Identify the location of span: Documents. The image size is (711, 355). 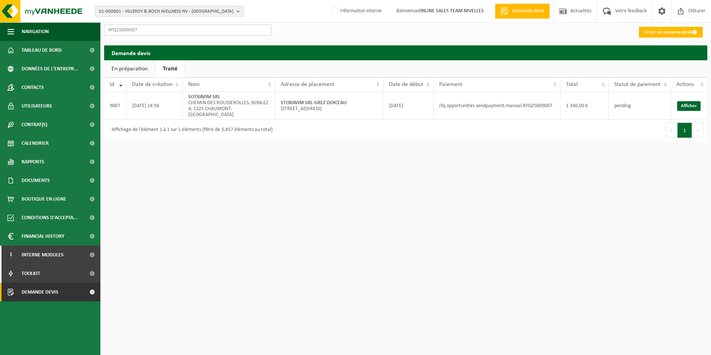
(36, 180).